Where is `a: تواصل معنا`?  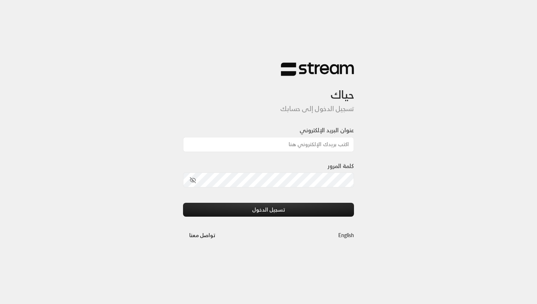 a: تواصل معنا is located at coordinates (202, 235).